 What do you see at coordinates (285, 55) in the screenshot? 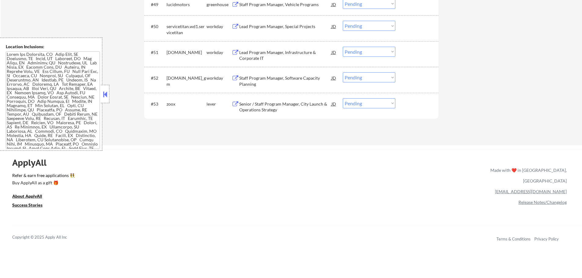
I see `div: Lead Program Manager, Infrastructure & Corporate IT` at bounding box center [285, 55].